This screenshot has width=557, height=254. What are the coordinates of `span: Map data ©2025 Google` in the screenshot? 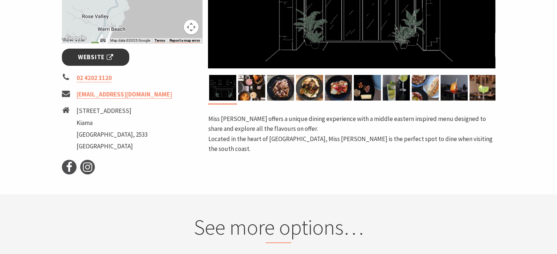 It's located at (130, 40).